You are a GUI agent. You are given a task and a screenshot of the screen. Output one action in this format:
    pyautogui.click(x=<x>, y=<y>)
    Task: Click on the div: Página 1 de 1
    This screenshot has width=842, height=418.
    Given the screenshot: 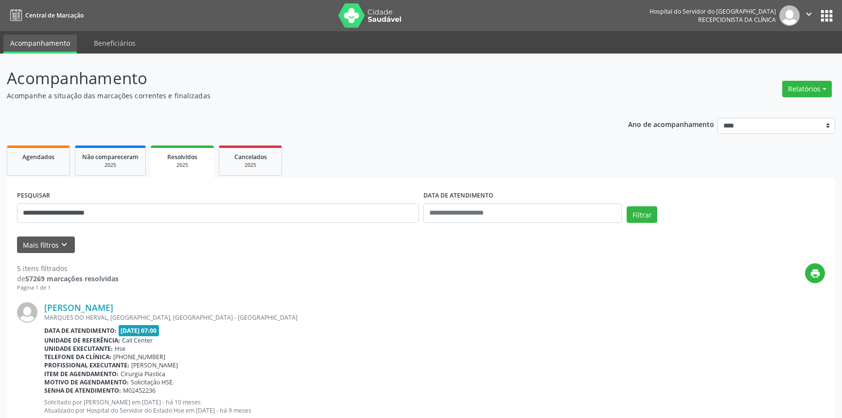 What is the action you would take?
    pyautogui.click(x=68, y=287)
    